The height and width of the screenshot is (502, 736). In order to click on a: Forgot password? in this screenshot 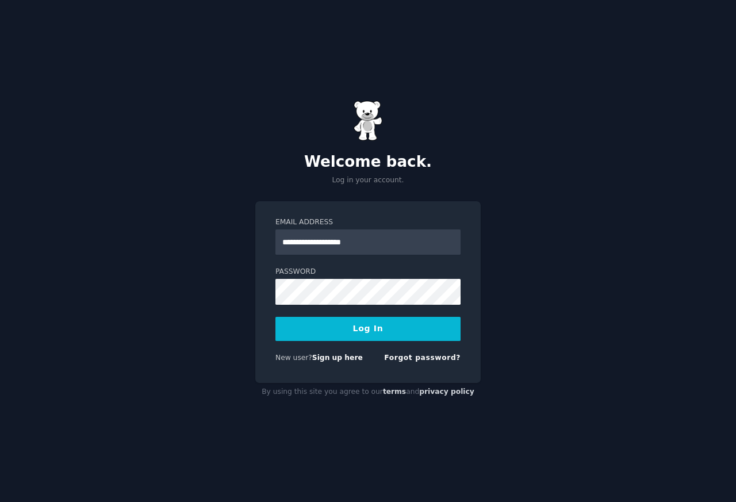, I will do `click(422, 358)`.